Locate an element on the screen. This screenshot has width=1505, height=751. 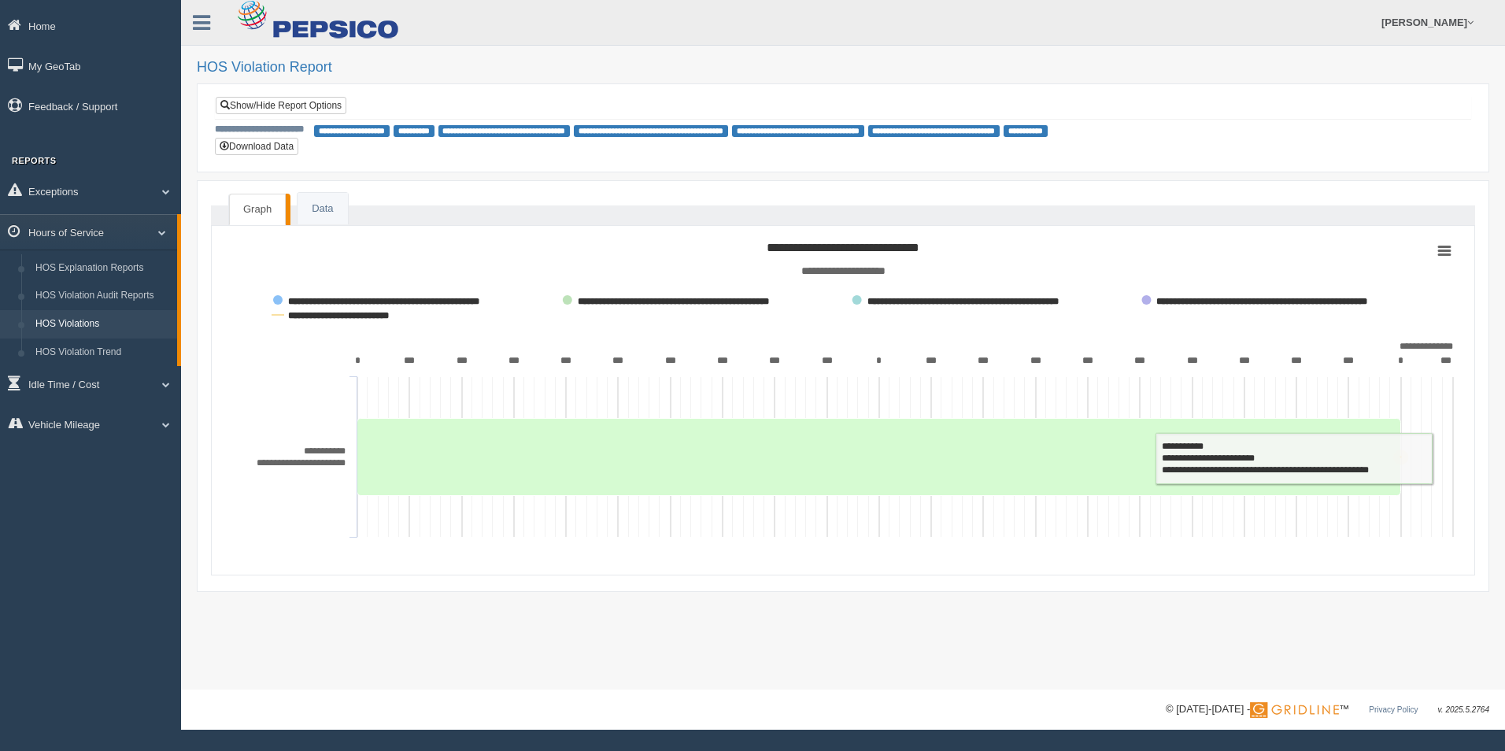
a: HOS Violation Trend is located at coordinates (102, 353).